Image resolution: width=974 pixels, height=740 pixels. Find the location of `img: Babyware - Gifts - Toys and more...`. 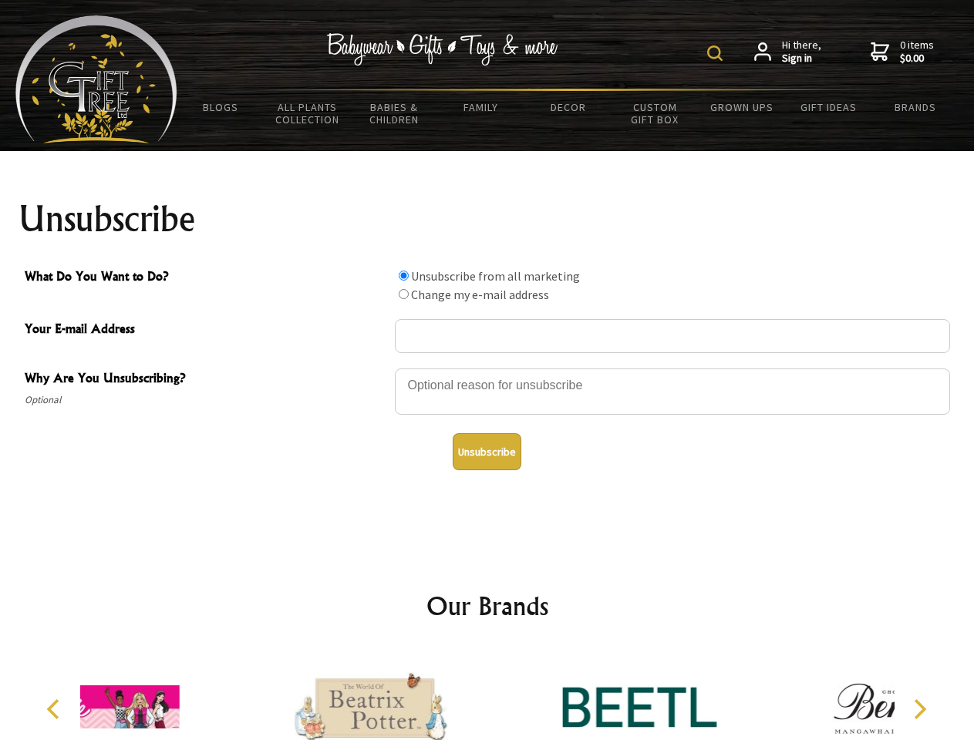

img: Babyware - Gifts - Toys and more... is located at coordinates (96, 79).